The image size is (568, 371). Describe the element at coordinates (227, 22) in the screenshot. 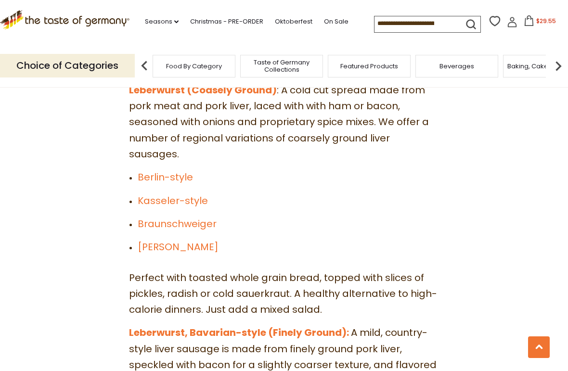

I see `a: Christmas - PRE-ORDER` at that location.